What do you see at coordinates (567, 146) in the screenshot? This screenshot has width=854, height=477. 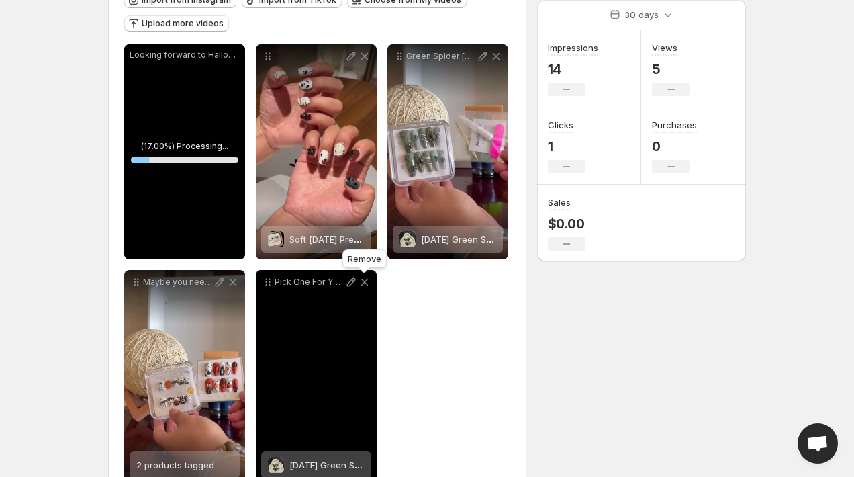 I see `p: 1` at bounding box center [567, 146].